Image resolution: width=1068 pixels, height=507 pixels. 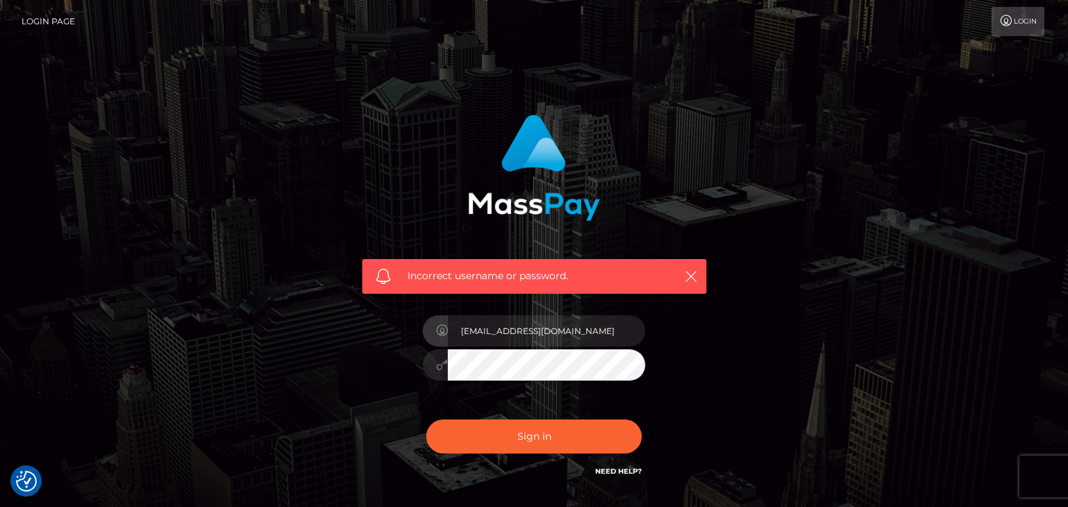 I want to click on input: Username..., so click(x=546, y=331).